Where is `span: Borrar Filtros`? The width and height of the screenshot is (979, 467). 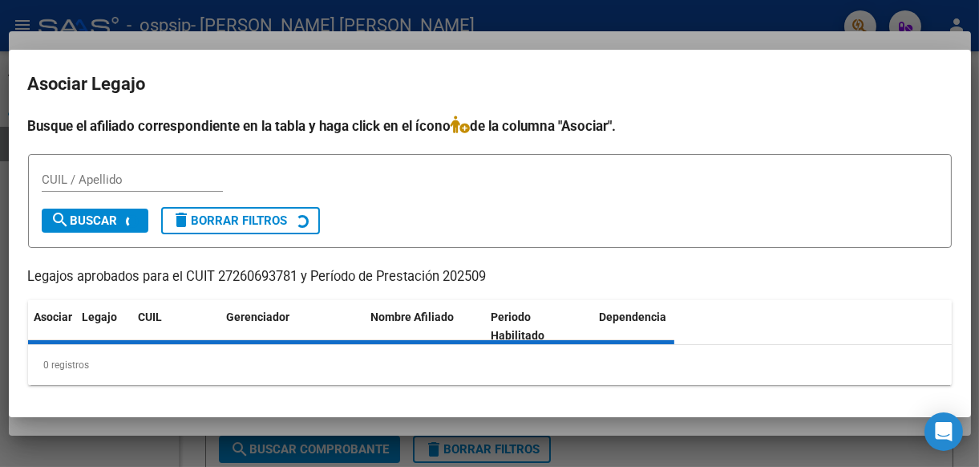 span: Borrar Filtros is located at coordinates (230, 221).